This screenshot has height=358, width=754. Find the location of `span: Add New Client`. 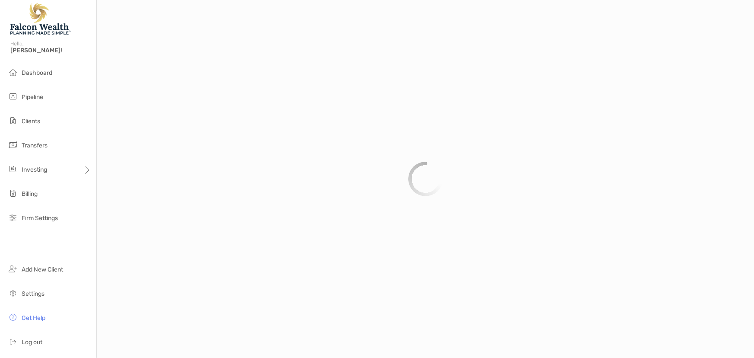

span: Add New Client is located at coordinates (42, 269).